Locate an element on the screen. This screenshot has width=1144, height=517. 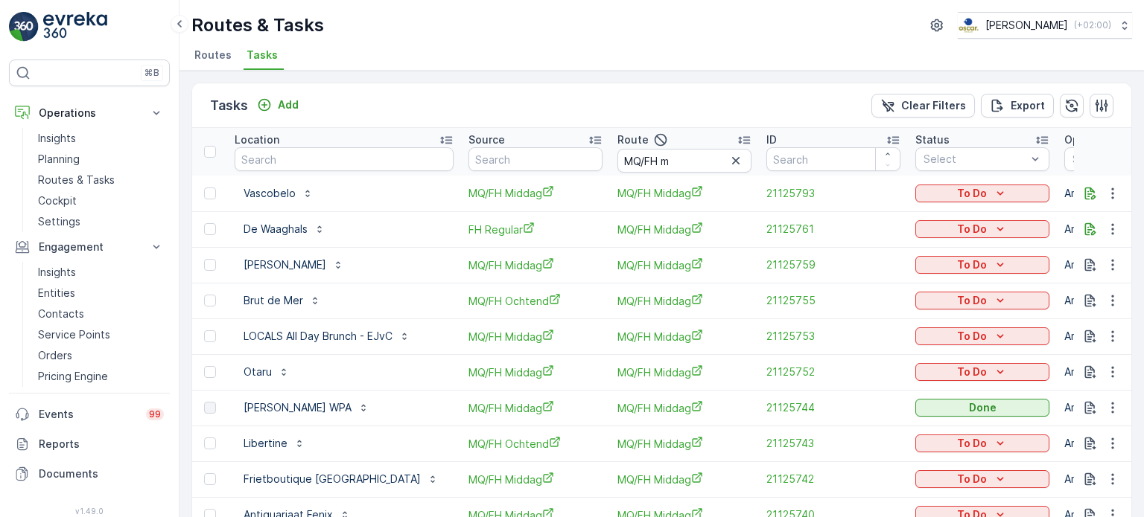
a: 21125743 is located at coordinates (833, 444).